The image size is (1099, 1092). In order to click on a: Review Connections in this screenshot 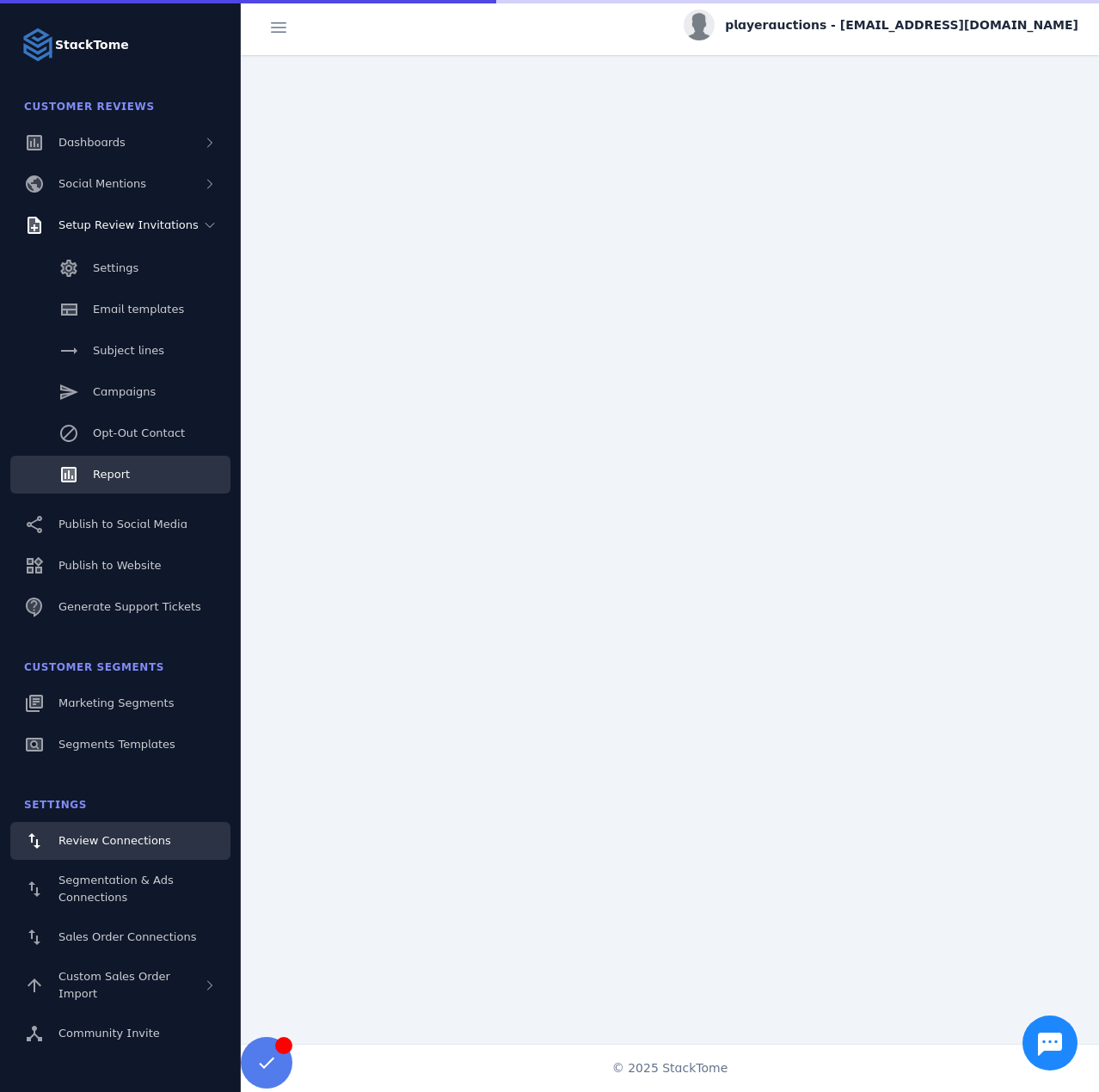, I will do `click(120, 841)`.